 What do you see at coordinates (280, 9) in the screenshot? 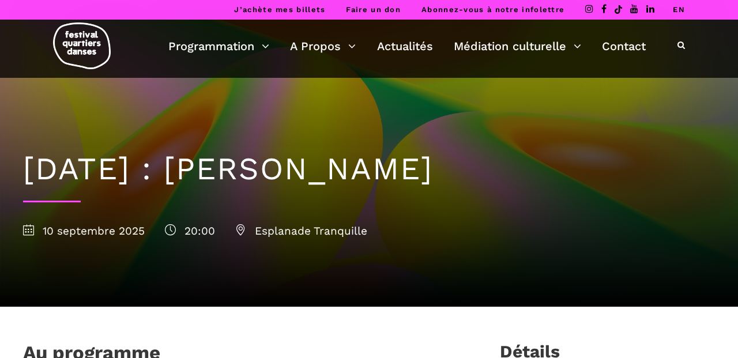
I see `a: J’achète mes billets` at bounding box center [280, 9].